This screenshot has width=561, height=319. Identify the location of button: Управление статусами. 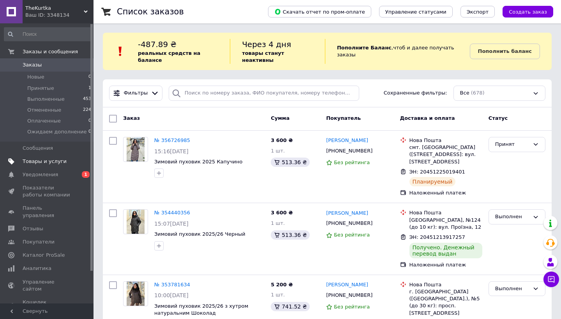
(416, 12).